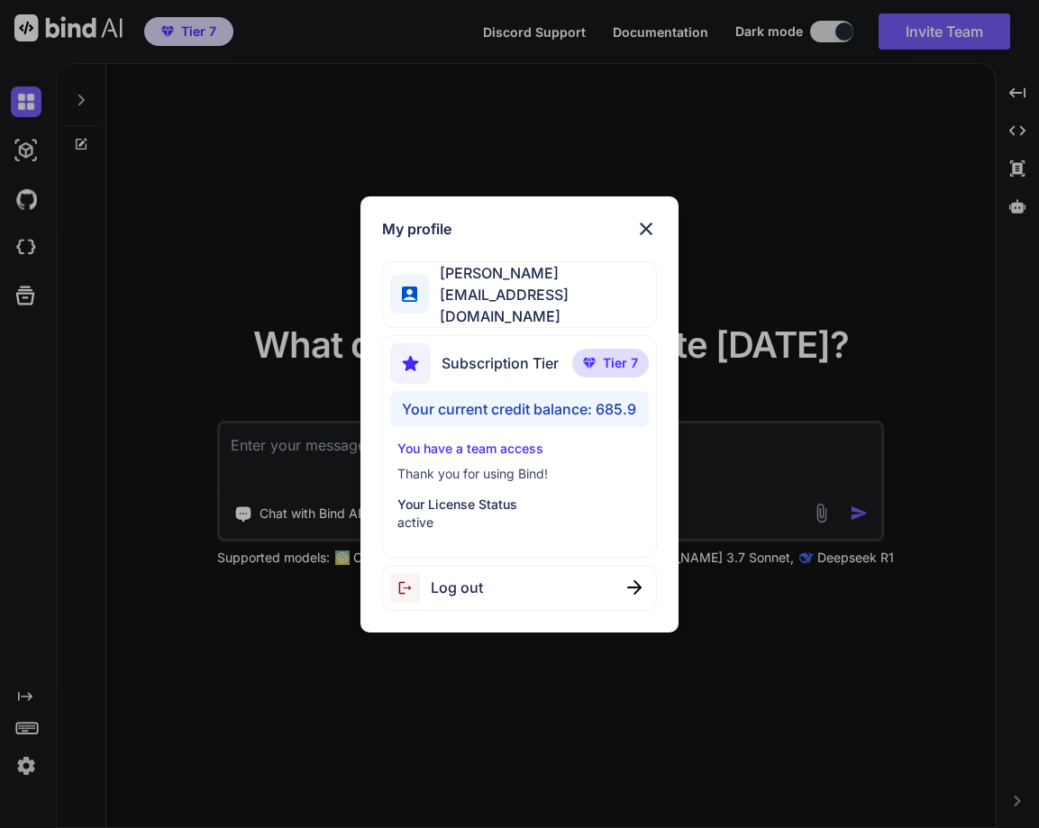 Image resolution: width=1039 pixels, height=828 pixels. What do you see at coordinates (410, 363) in the screenshot?
I see `img: subscription` at bounding box center [410, 363].